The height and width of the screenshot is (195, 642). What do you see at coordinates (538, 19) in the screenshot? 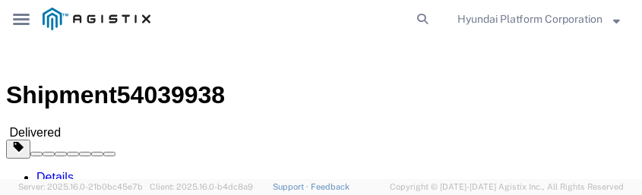
I see `button: Hyundai Platform Corporation` at bounding box center [538, 19].